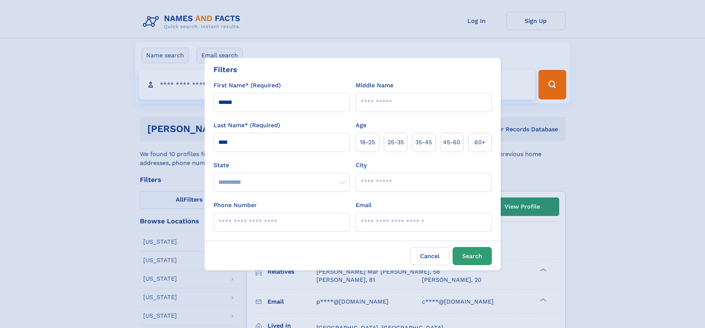 Image resolution: width=705 pixels, height=328 pixels. I want to click on label: Age, so click(361, 125).